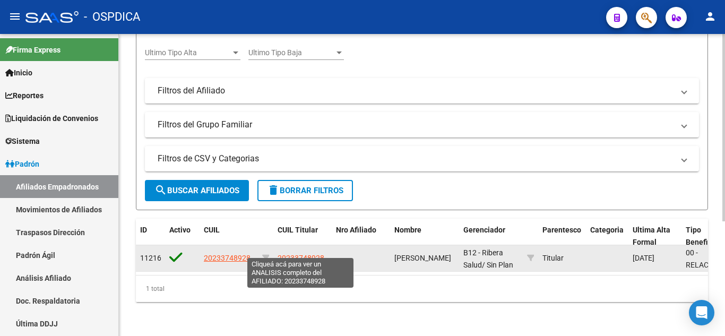 The width and height of the screenshot is (725, 336). Describe the element at coordinates (305, 190) in the screenshot. I see `span: Borrar Filtros` at that location.